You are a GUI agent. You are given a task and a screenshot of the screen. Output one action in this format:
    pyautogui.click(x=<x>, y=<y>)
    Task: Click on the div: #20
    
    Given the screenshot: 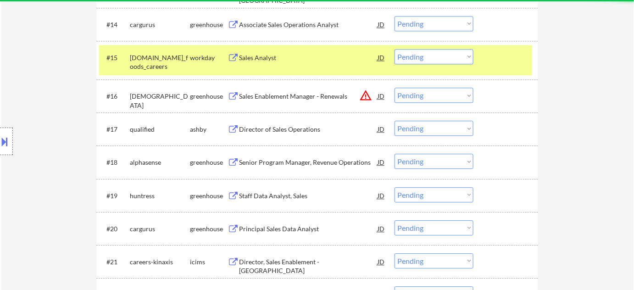 What is the action you would take?
    pyautogui.click(x=114, y=229)
    